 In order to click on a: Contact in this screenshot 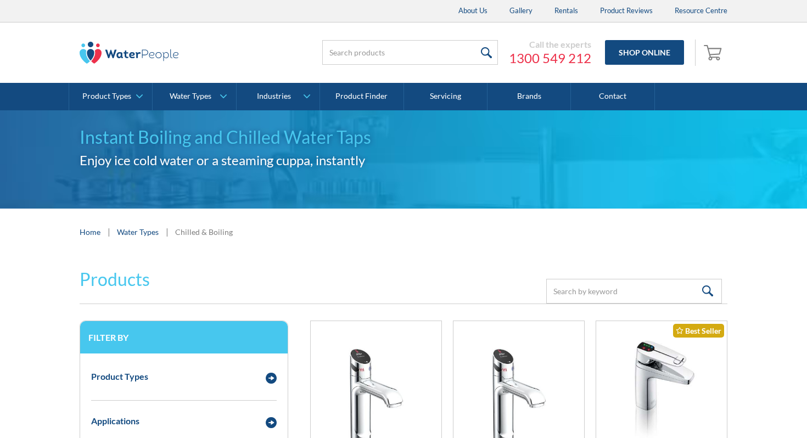, I will do `click(612, 97)`.